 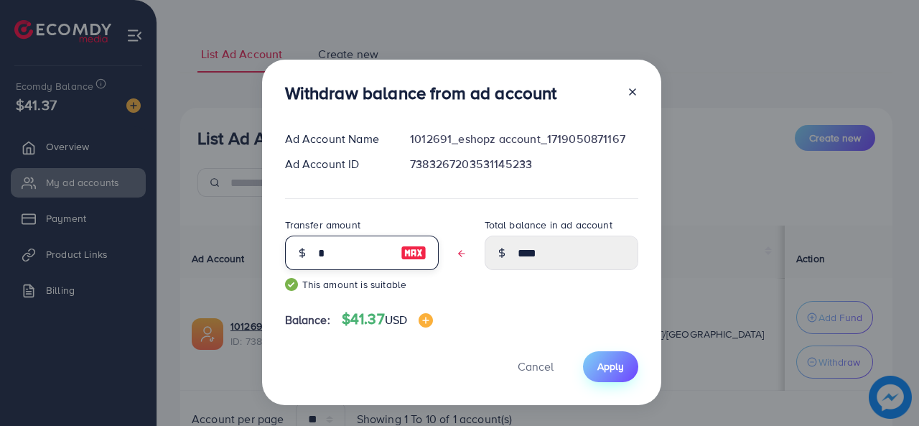 I want to click on img: guide, so click(x=291, y=284).